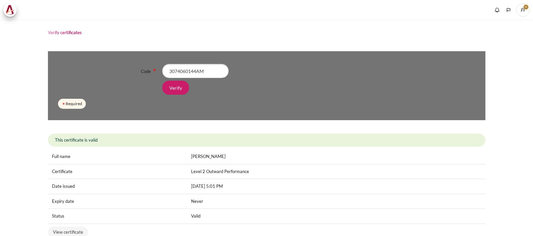 Image resolution: width=533 pixels, height=236 pixels. Describe the element at coordinates (117, 172) in the screenshot. I see `td: Certificate` at that location.